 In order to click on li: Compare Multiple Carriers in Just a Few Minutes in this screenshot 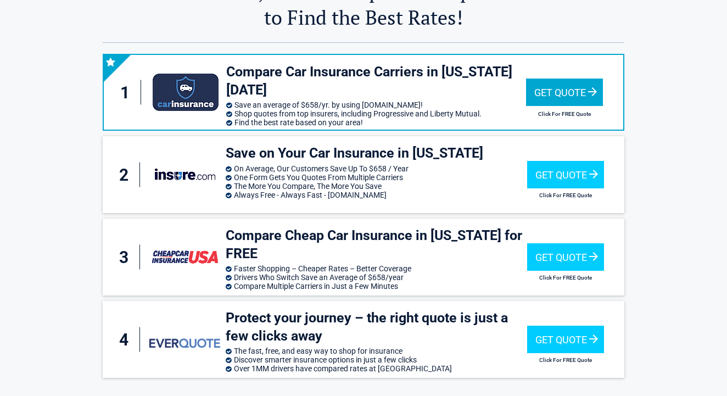, I will do `click(376, 286)`.